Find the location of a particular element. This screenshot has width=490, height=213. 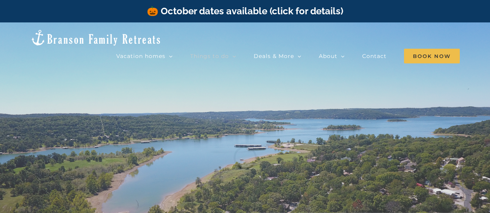

a: Deals & More is located at coordinates (277, 56).